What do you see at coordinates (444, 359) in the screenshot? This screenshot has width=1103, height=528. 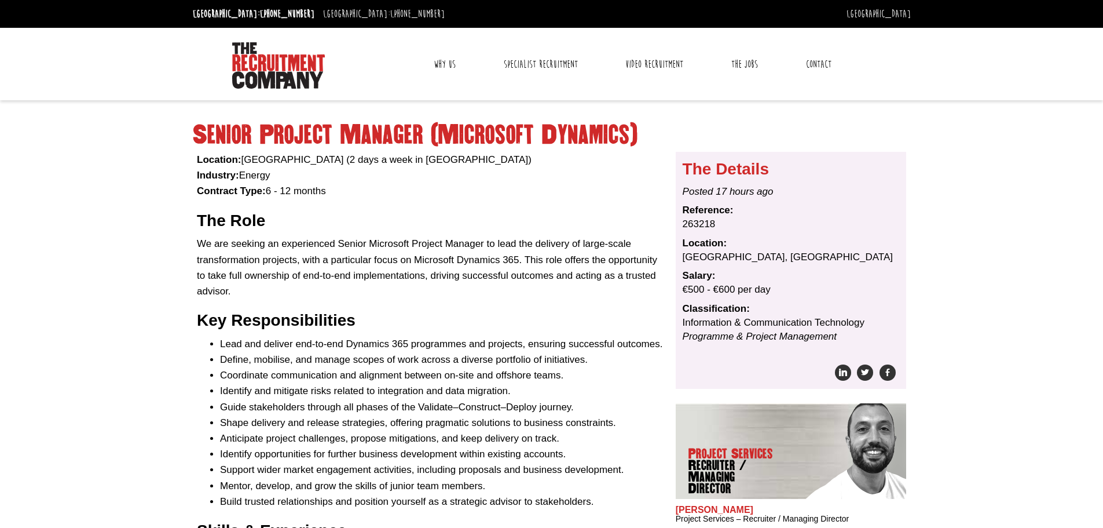 I see `li: Define, mobilise, and manage scopes of work across a diverse portfolio of initiatives.` at bounding box center [444, 359].